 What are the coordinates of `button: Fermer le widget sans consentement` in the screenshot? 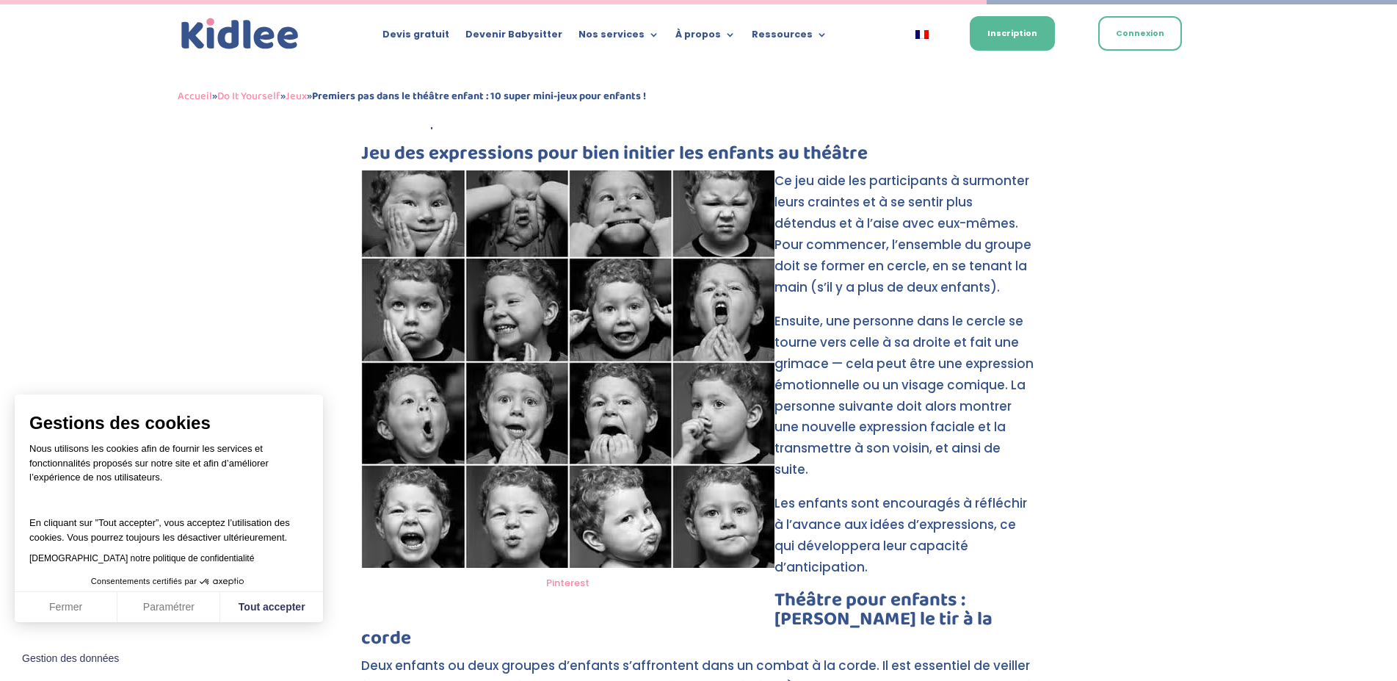 It's located at (70, 659).